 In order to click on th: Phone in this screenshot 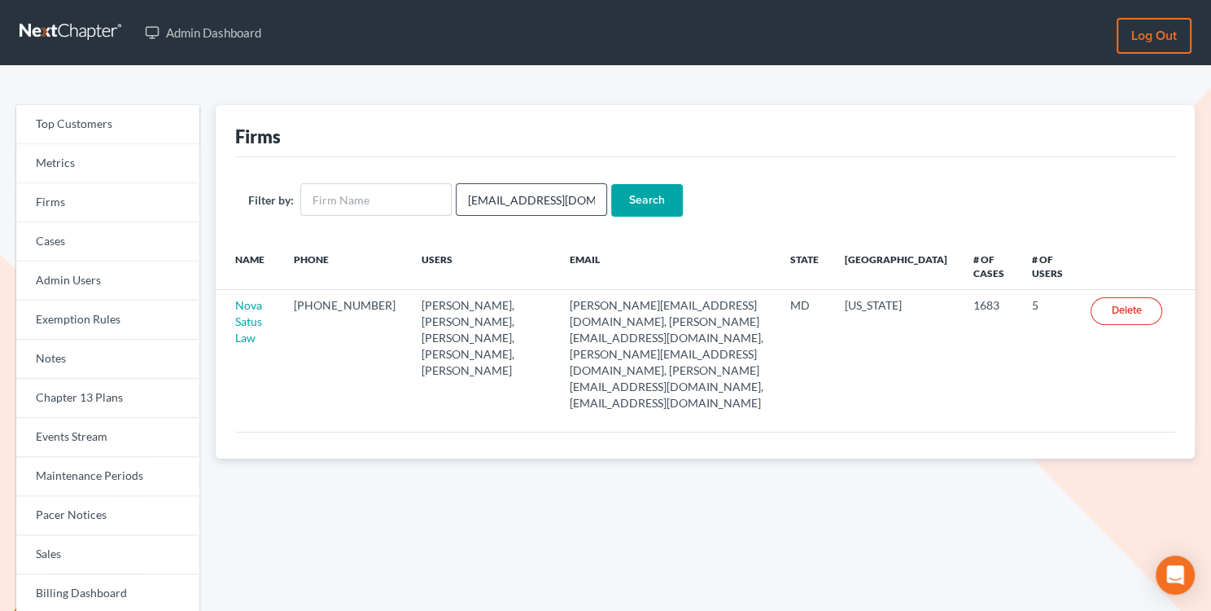, I will do `click(344, 266)`.